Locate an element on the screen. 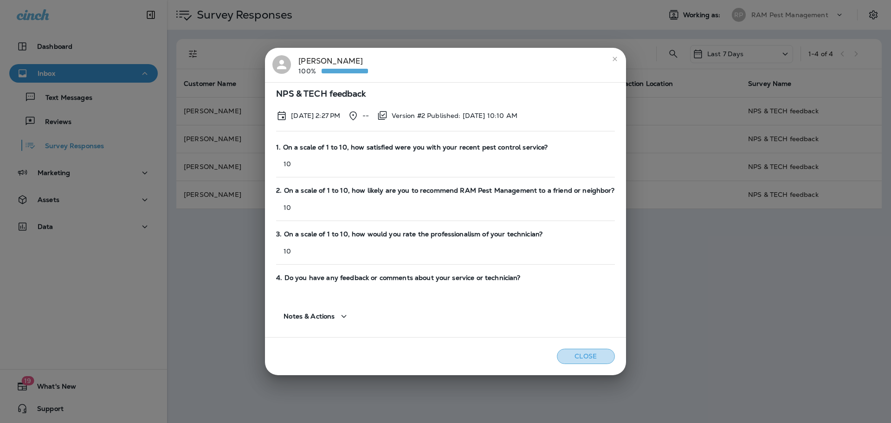 Image resolution: width=891 pixels, height=423 pixels. span: NPS & TECH feedback is located at coordinates (445, 94).